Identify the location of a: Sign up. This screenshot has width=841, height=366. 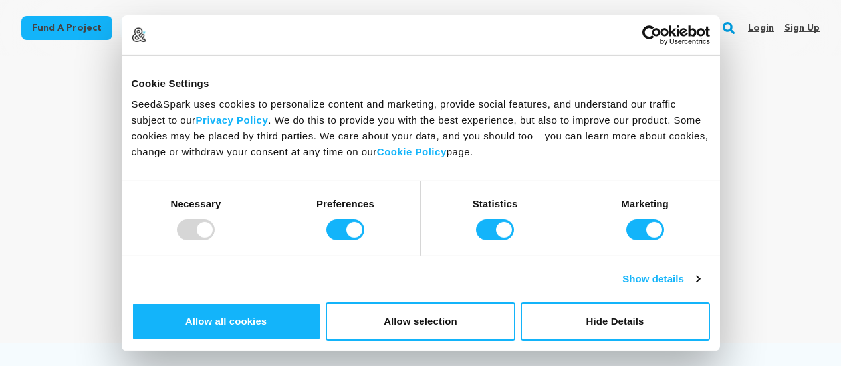
(802, 28).